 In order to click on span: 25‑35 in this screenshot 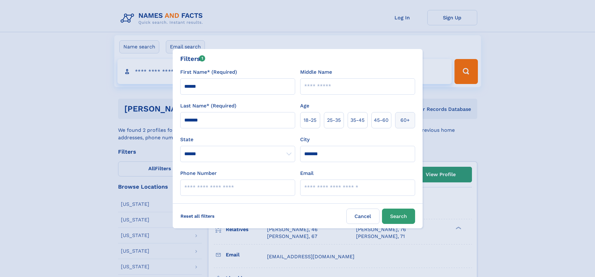, I will do `click(334, 120)`.